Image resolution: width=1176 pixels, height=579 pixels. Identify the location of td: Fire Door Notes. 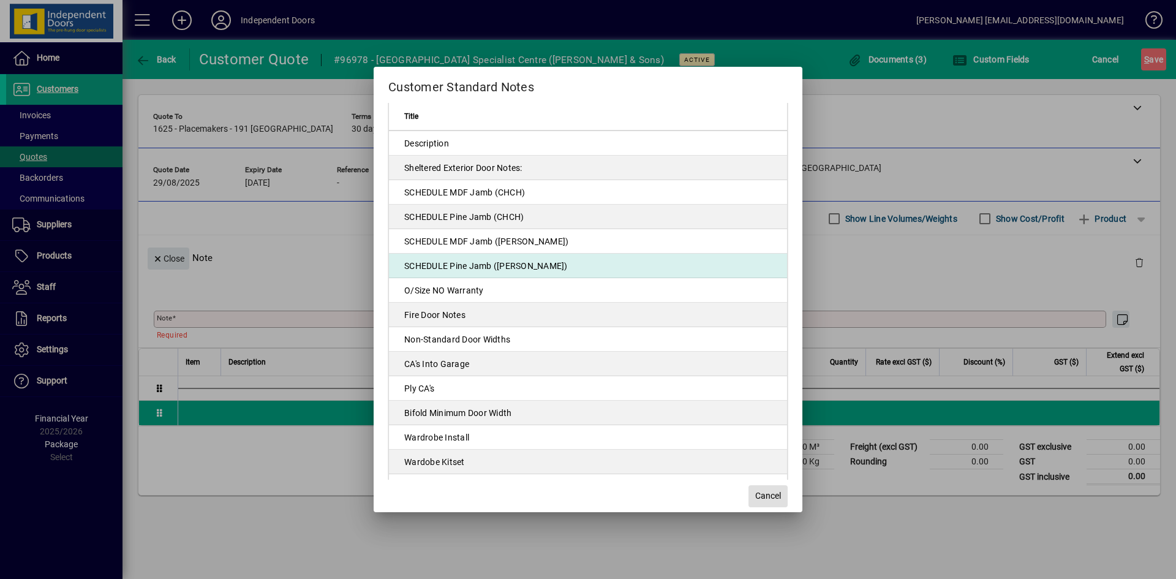
(588, 315).